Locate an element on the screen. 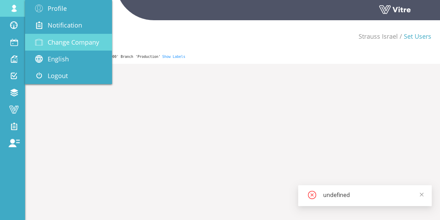 This screenshot has height=220, width=440. a: Notification is located at coordinates (69, 25).